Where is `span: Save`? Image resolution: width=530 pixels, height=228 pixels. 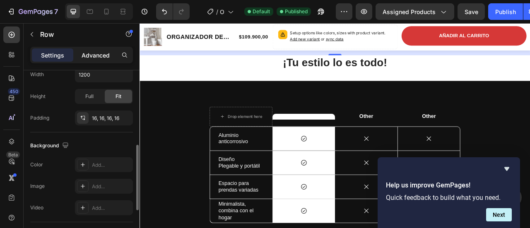 span: Save is located at coordinates (471, 12).